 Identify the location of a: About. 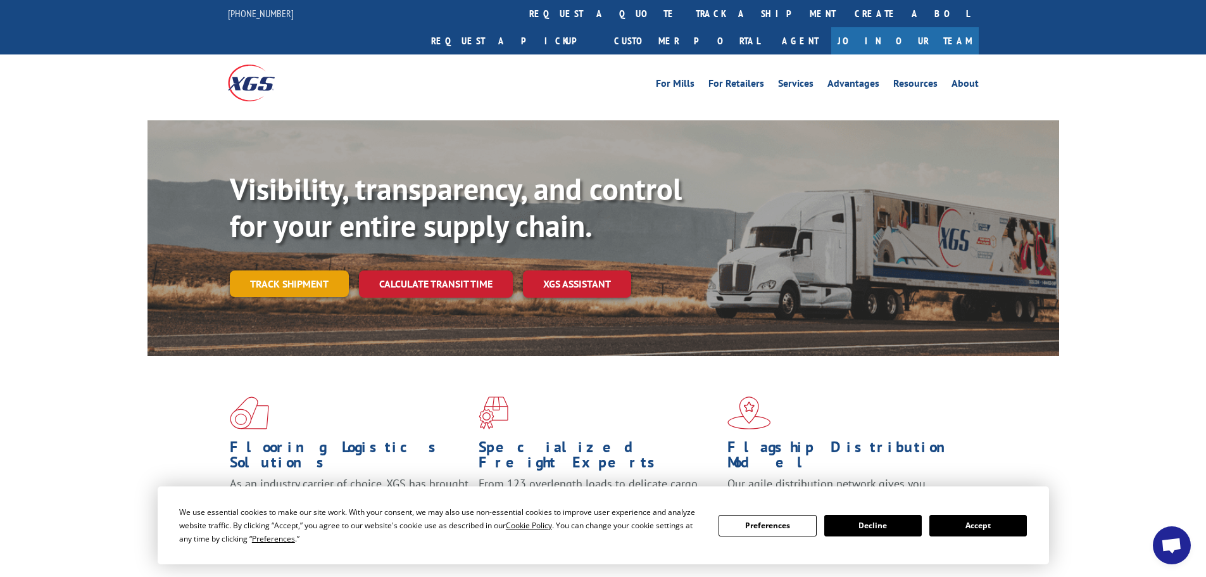
(965, 85).